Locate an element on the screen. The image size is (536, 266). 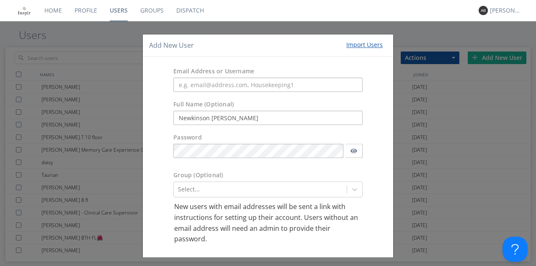
img: 373638.png is located at coordinates (483, 10).